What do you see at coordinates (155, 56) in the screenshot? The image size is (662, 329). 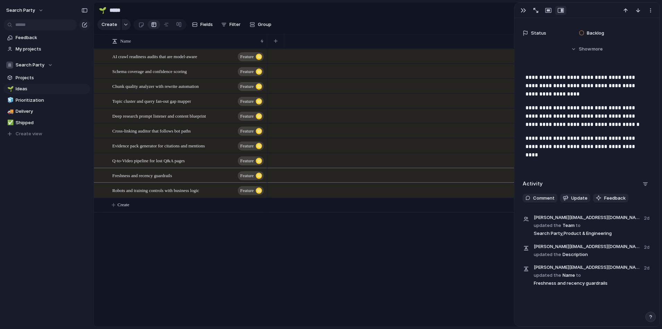 I see `span: AI crawl readiness audits that are model-aware` at bounding box center [155, 56].